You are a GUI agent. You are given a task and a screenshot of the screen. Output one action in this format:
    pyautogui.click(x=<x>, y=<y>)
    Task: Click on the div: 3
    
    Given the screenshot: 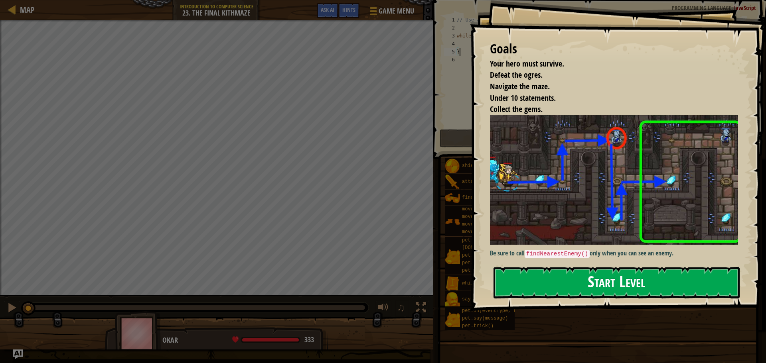 What is the action you would take?
    pyautogui.click(x=450, y=36)
    